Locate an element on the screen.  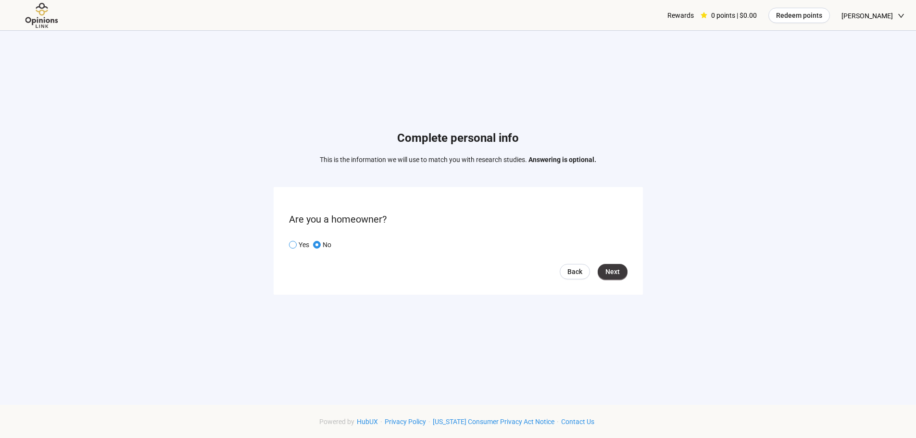
h1: Complete personal info is located at coordinates (458, 138).